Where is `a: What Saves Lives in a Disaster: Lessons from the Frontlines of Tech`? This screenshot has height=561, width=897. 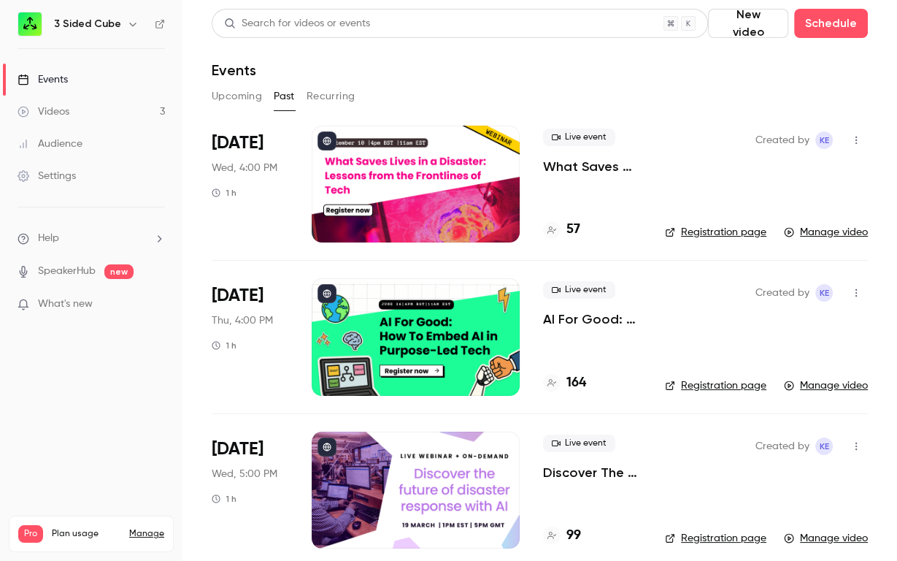
a: What Saves Lives in a Disaster: Lessons from the Frontlines of Tech is located at coordinates (592, 166).